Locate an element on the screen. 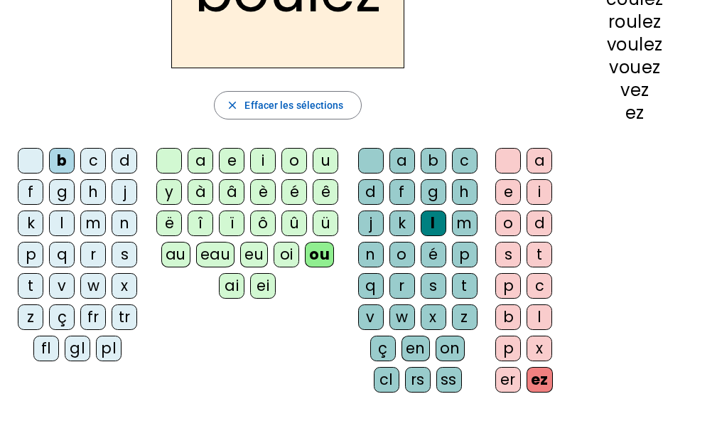  div: ü is located at coordinates (325, 223).